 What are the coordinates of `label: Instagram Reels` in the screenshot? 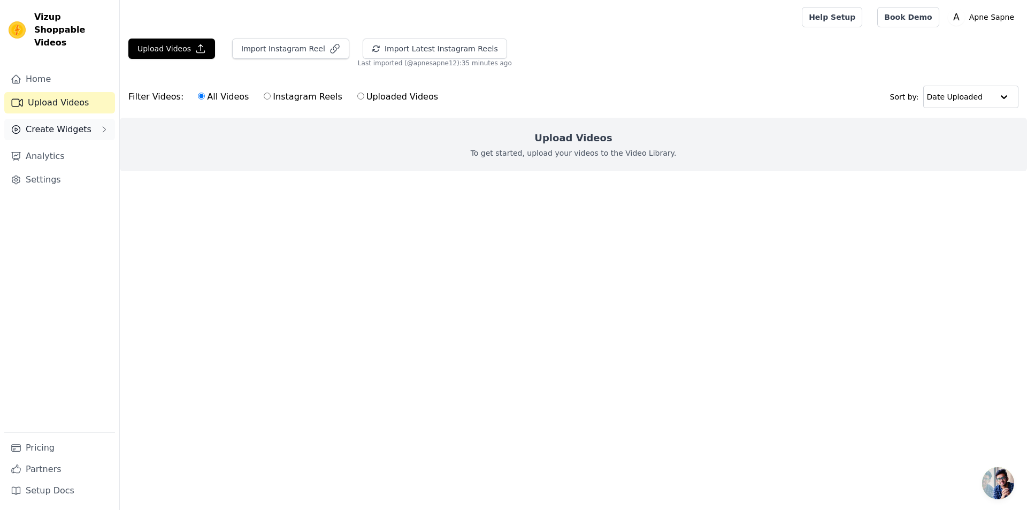 It's located at (303, 97).